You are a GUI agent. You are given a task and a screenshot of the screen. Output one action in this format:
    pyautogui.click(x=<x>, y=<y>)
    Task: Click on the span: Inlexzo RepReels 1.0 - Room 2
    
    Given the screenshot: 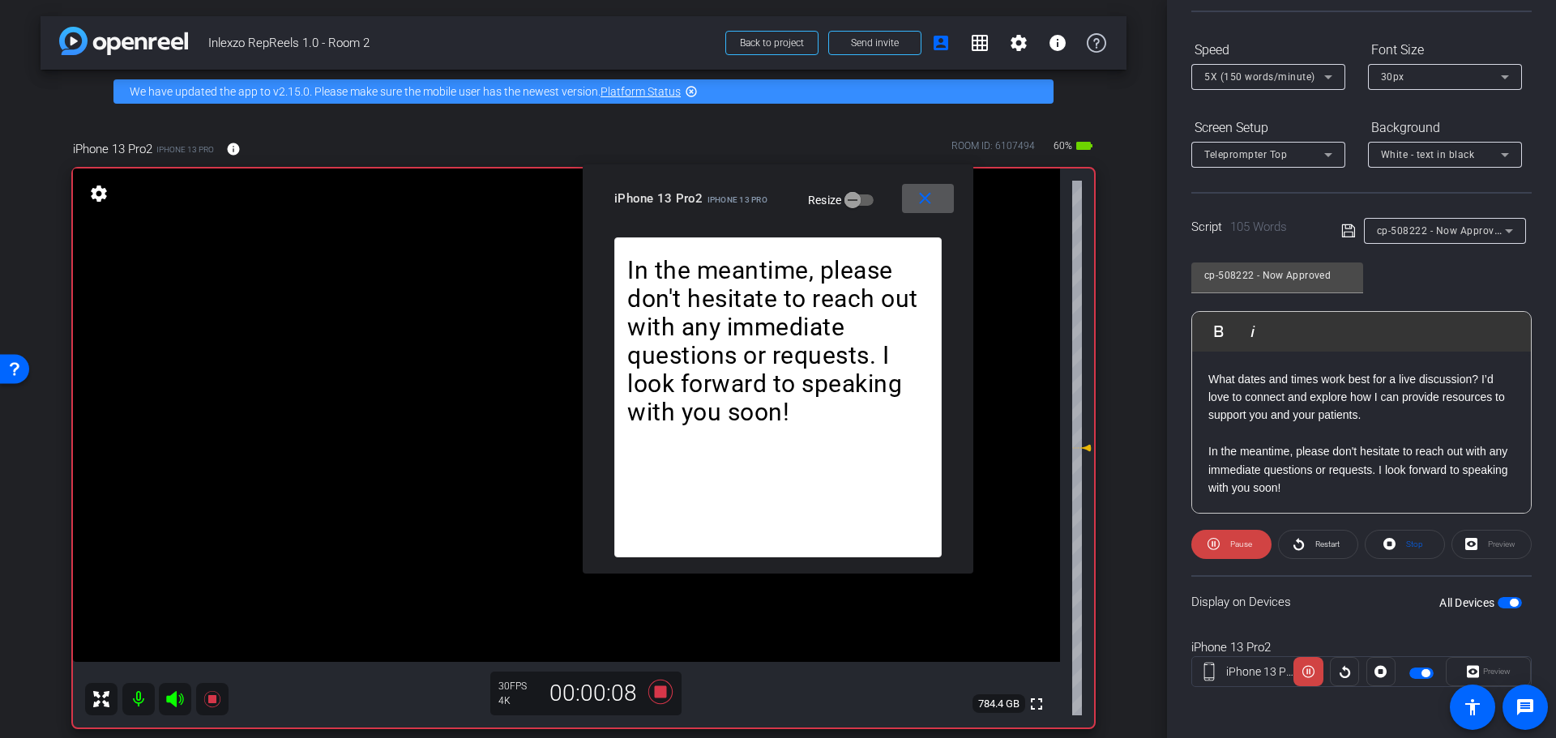 What is the action you would take?
    pyautogui.click(x=462, y=43)
    